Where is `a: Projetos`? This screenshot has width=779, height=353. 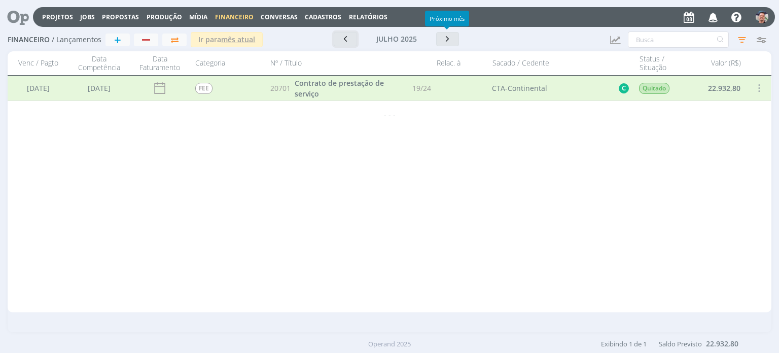 a: Projetos is located at coordinates (57, 17).